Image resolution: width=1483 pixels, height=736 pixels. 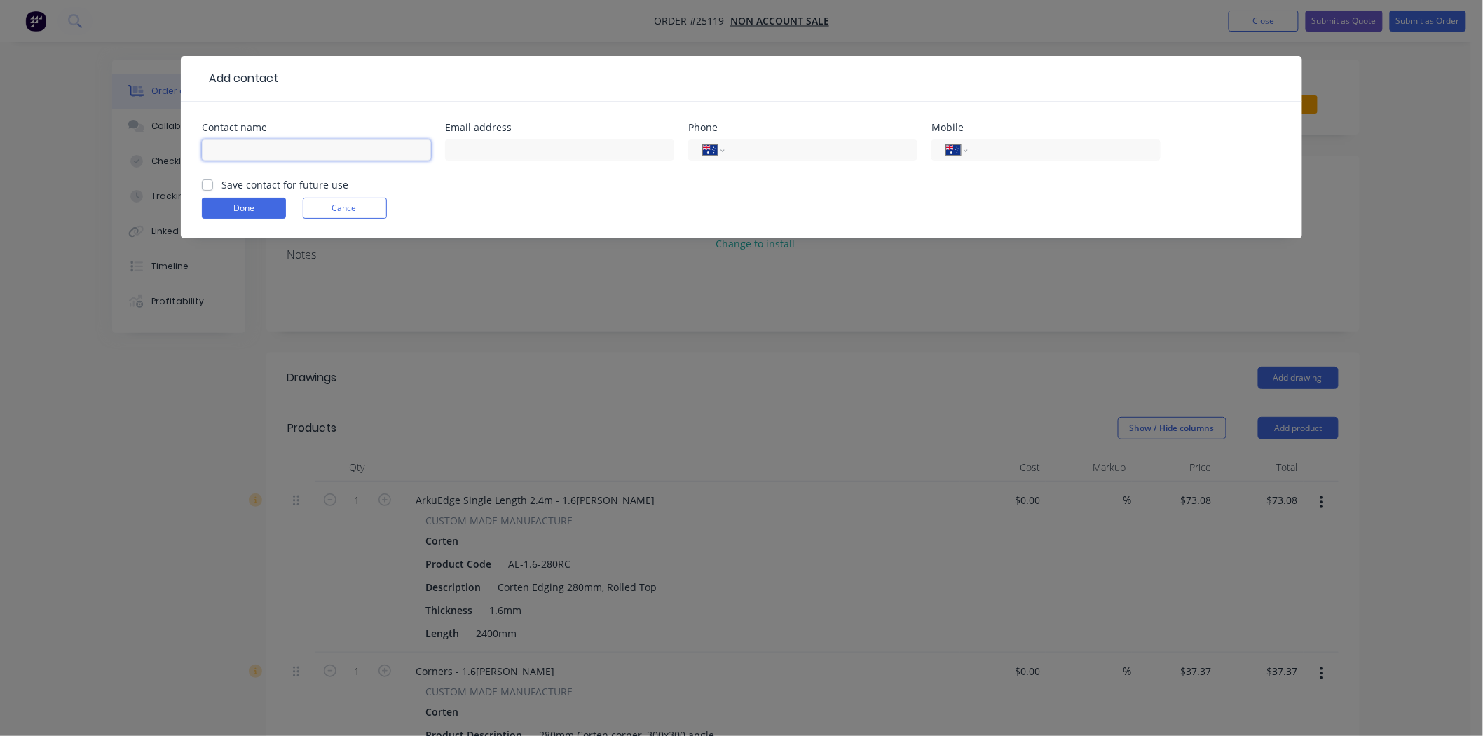 What do you see at coordinates (284, 184) in the screenshot?
I see `label: Save contact for future use` at bounding box center [284, 184].